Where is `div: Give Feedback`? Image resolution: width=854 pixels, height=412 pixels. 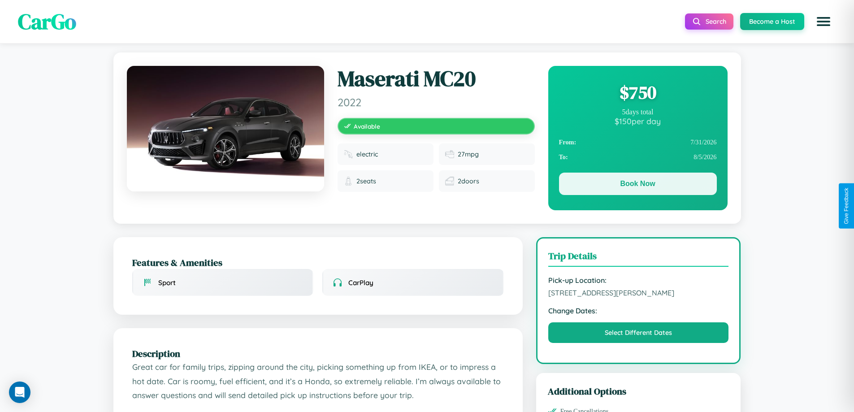 div: Give Feedback is located at coordinates (847, 206).